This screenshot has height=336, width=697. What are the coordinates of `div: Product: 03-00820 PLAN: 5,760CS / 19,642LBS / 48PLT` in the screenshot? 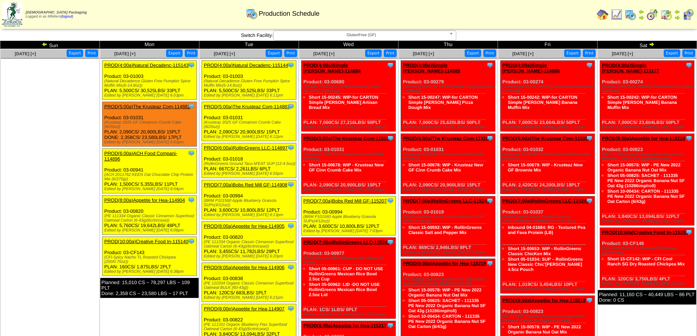 It's located at (150, 215).